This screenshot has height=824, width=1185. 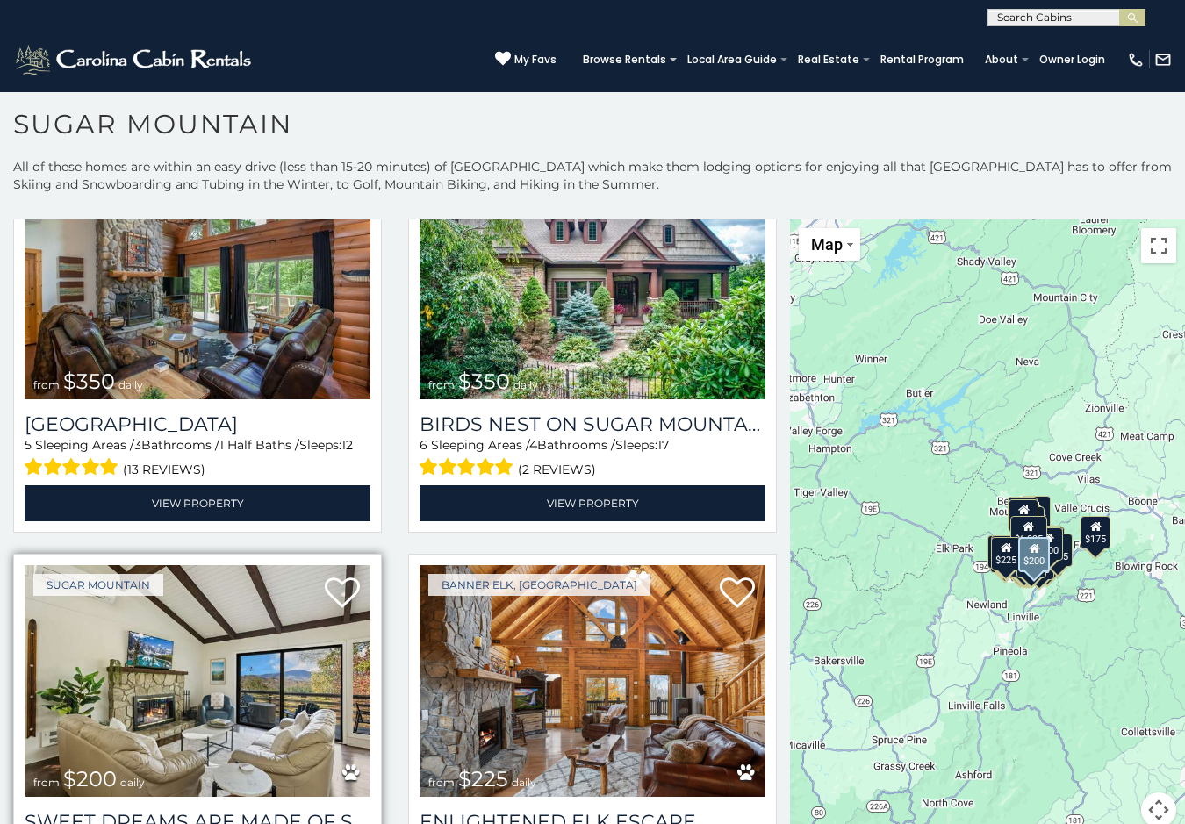 What do you see at coordinates (1048, 542) in the screenshot?
I see `div: $140` at bounding box center [1048, 542].